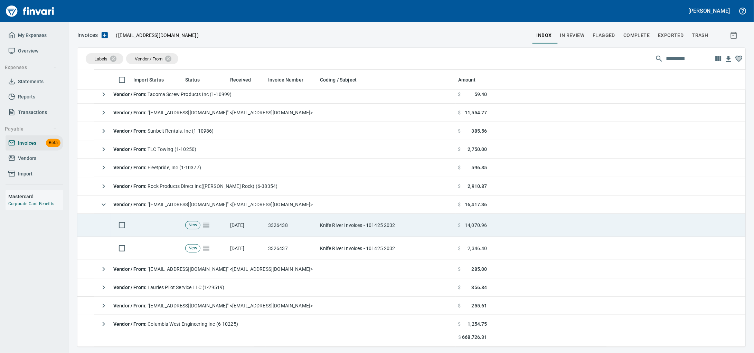 This screenshot has height=353, width=754. What do you see at coordinates (291, 225) in the screenshot?
I see `td: 3326438` at bounding box center [291, 225].